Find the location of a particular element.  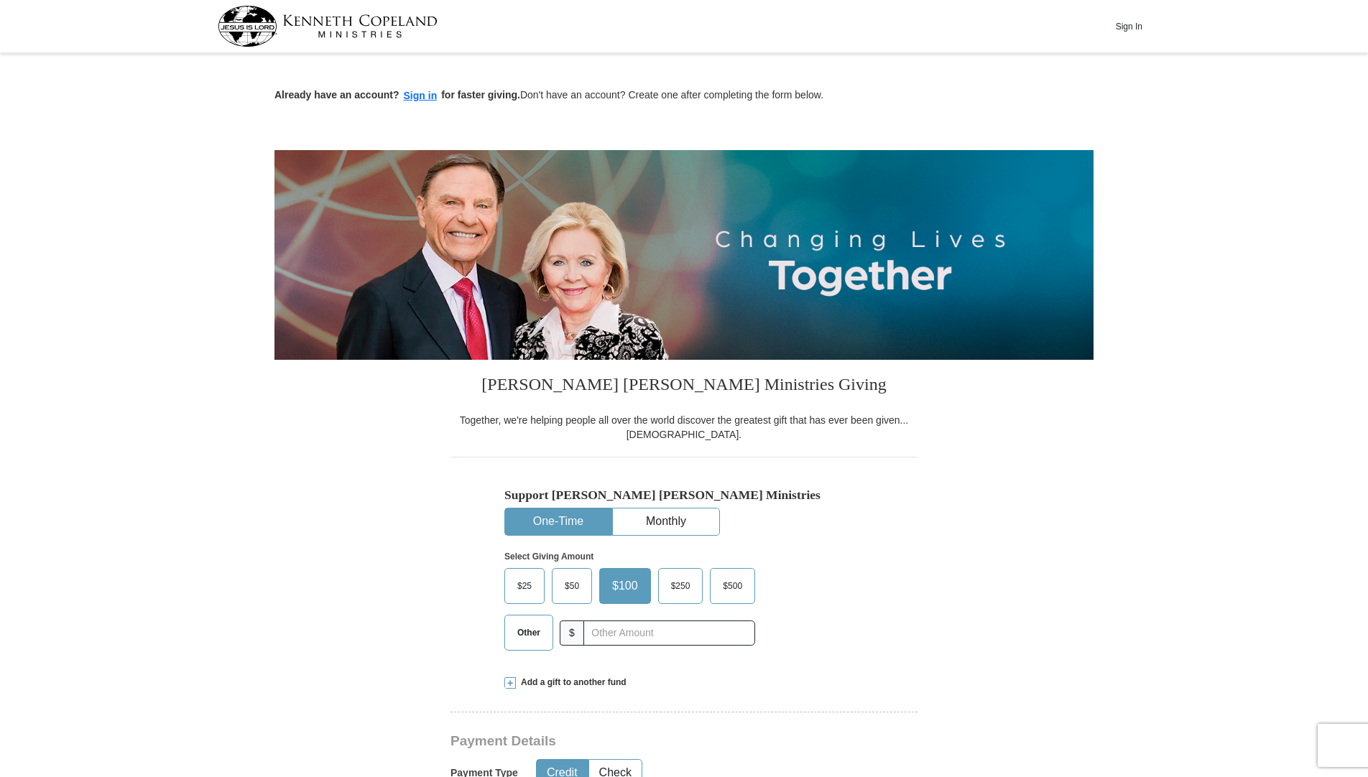

img: kcm-header-logo.svg is located at coordinates (328, 26).